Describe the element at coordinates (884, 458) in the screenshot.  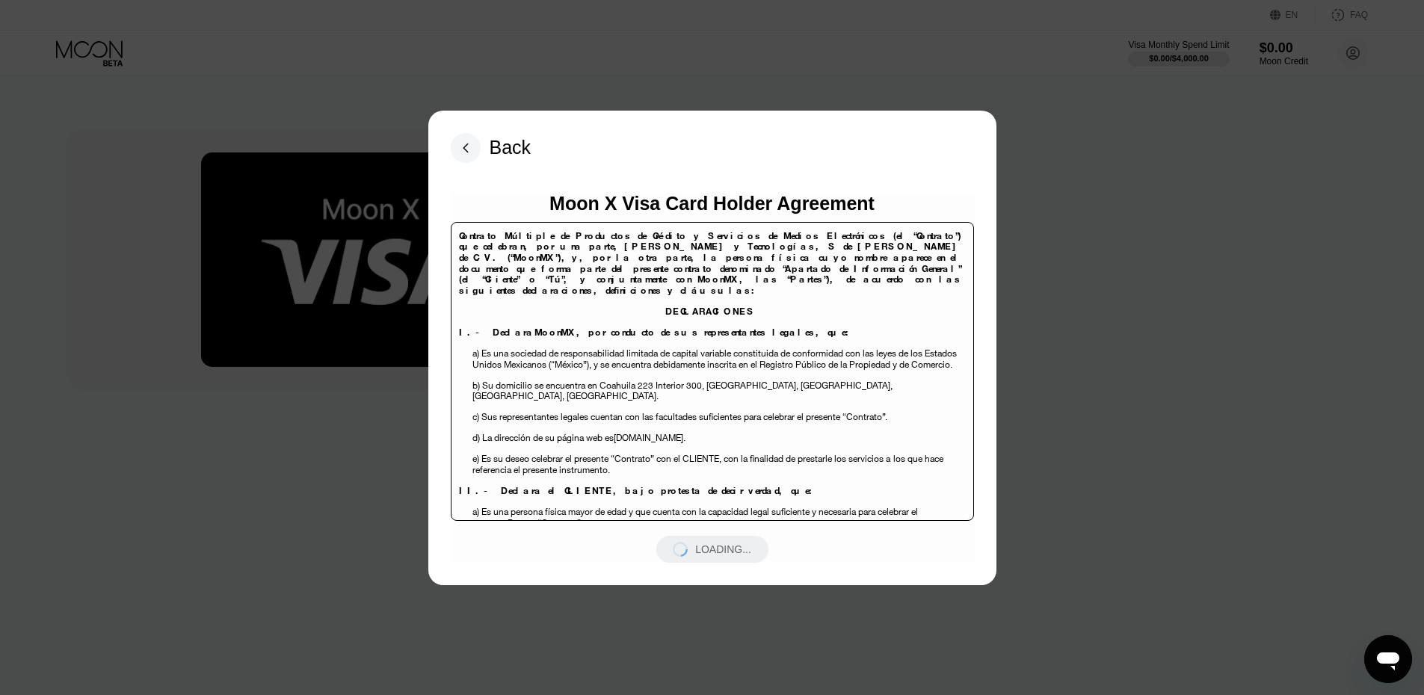
I see `span: s a` at that location.